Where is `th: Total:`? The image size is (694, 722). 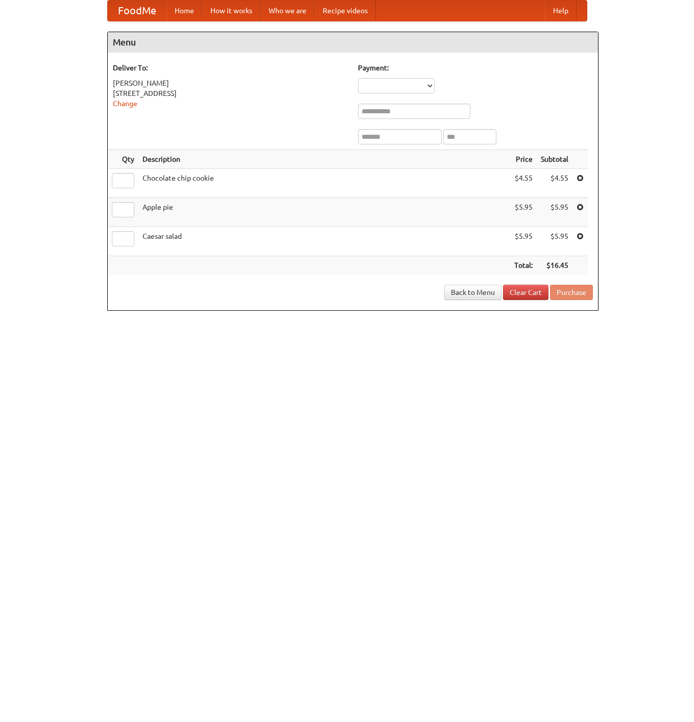 th: Total: is located at coordinates (523, 265).